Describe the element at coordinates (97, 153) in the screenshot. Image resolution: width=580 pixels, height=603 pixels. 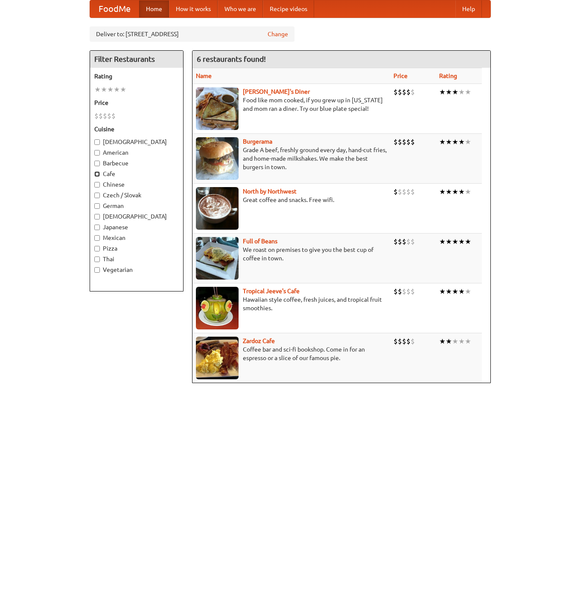
I see `input: American` at that location.